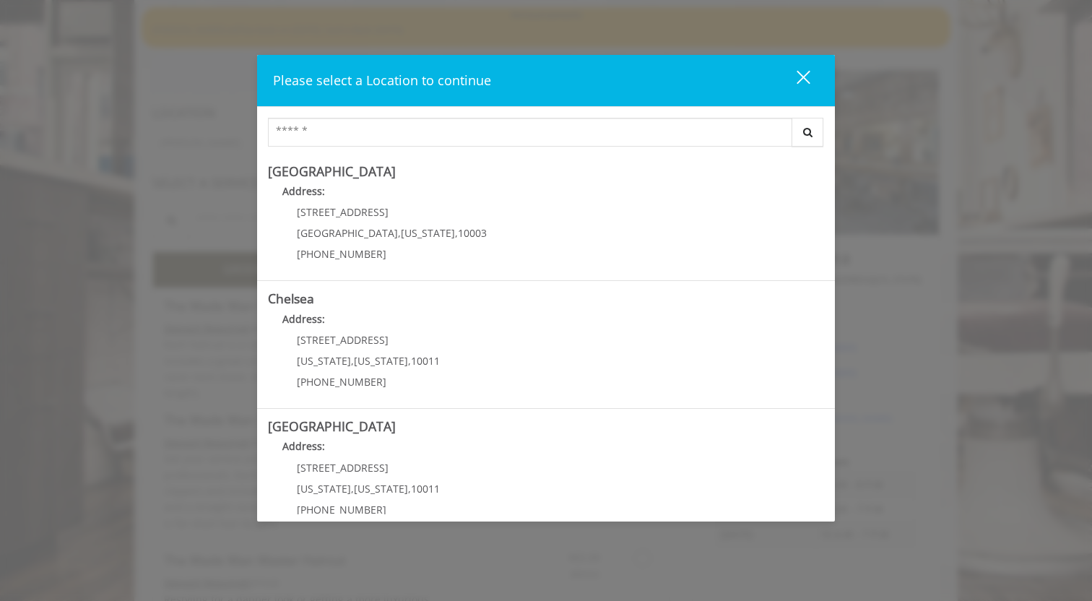  I want to click on div: Center Select, so click(546, 136).